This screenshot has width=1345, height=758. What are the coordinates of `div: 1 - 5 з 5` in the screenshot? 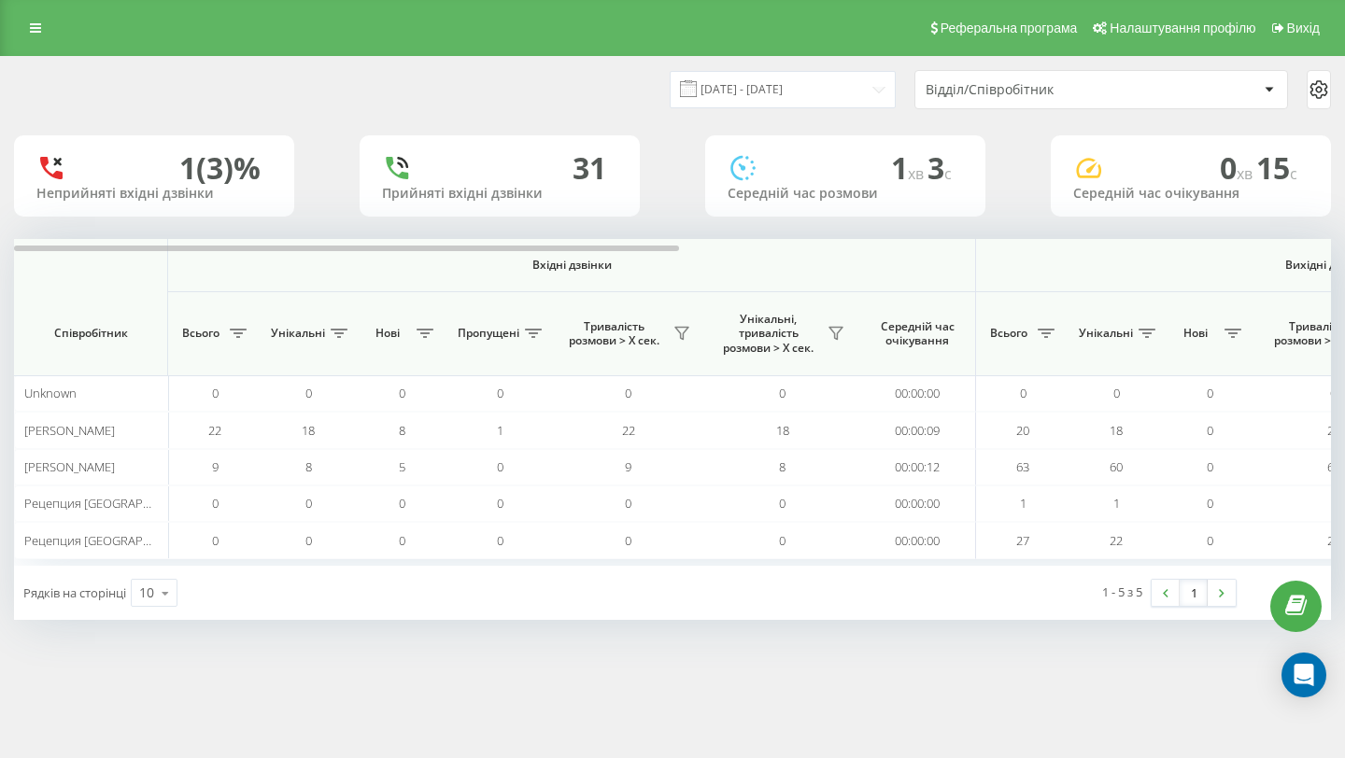 It's located at (1122, 592).